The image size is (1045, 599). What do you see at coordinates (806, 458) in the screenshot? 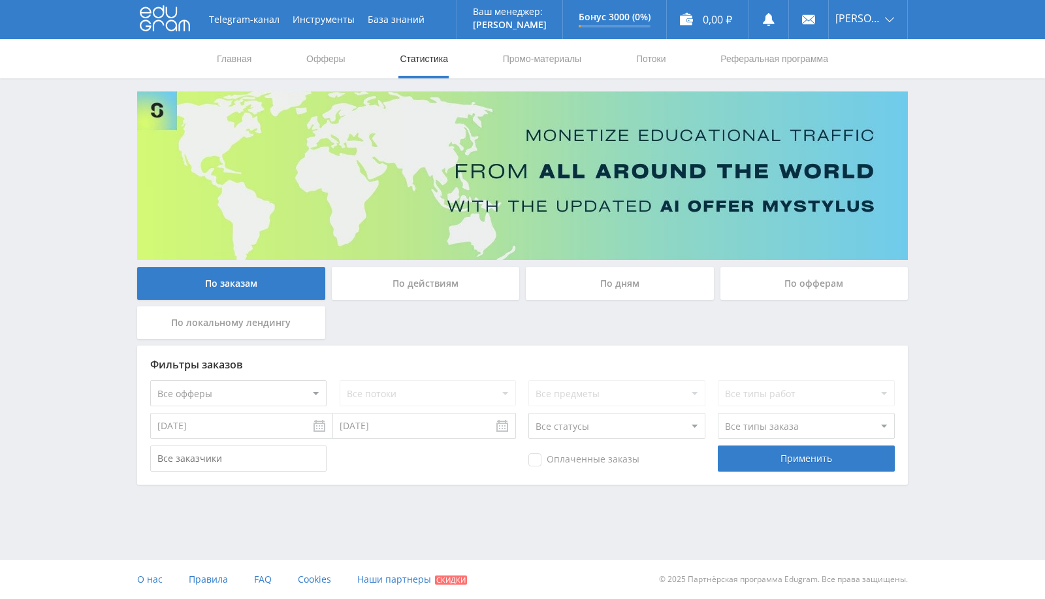
I see `div: Применить` at bounding box center [806, 458].